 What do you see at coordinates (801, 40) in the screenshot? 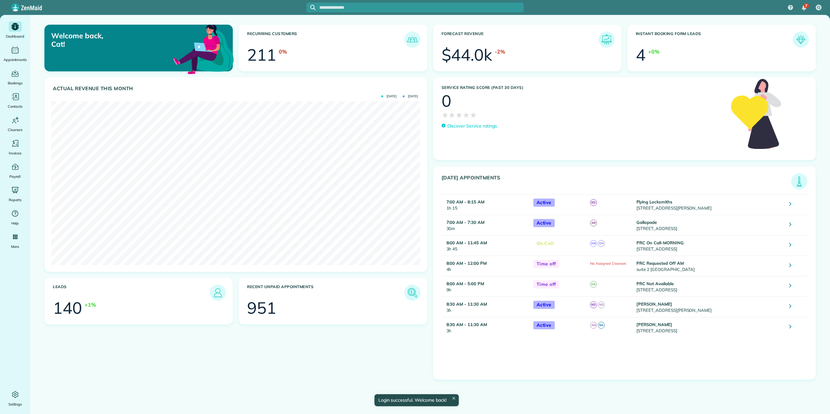
I see `img: icon_form_leads-04211a6a04a5b2264e4ee56bc0799ec3eb69b7e499cbb523a139df1d13a81ae0.png` at bounding box center [801, 40].